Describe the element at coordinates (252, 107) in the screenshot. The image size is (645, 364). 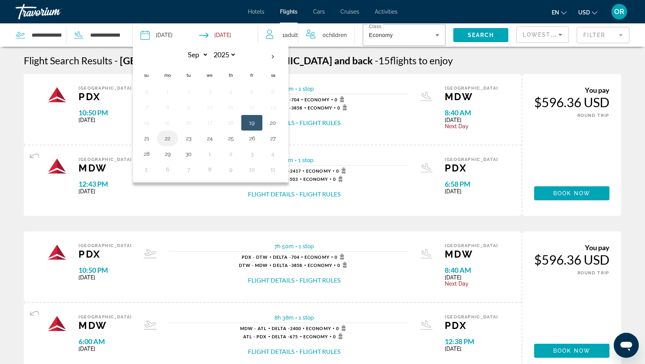
I see `button: Day 12` at that location.